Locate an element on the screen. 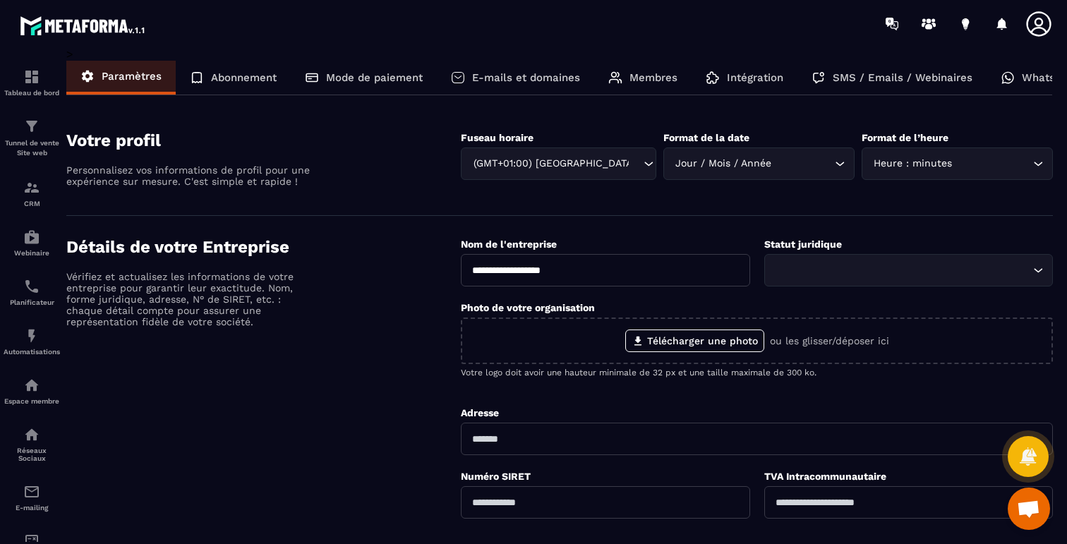 The height and width of the screenshot is (544, 1067). a: emailemailE-mailing is located at coordinates (32, 497).